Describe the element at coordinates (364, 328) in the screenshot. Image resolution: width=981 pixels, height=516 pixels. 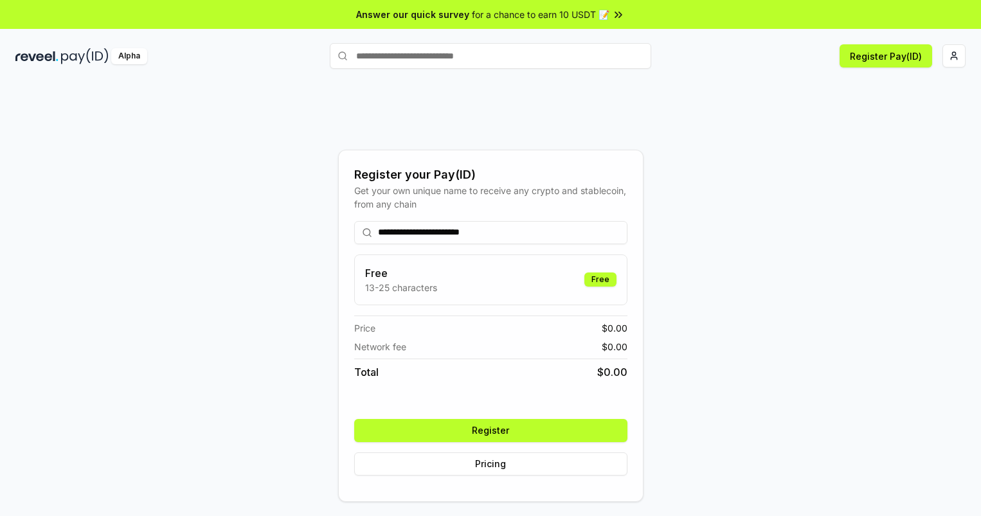
I see `span: Price` at that location.